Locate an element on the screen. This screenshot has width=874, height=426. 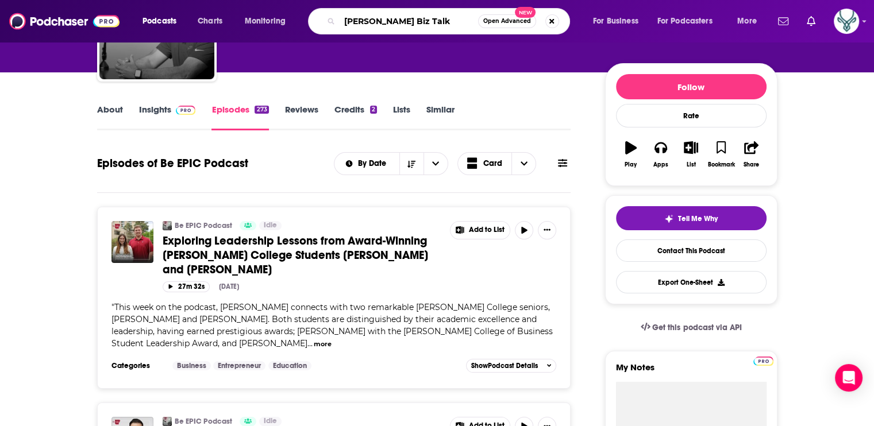
span: Open Advanced is located at coordinates (507, 21).